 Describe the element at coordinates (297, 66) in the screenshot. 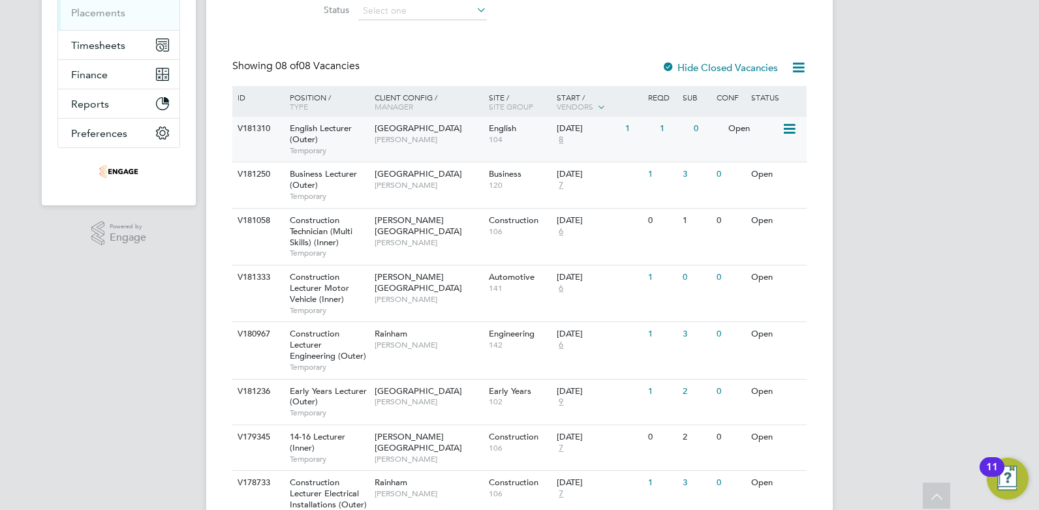

I see `div: Showing` at that location.